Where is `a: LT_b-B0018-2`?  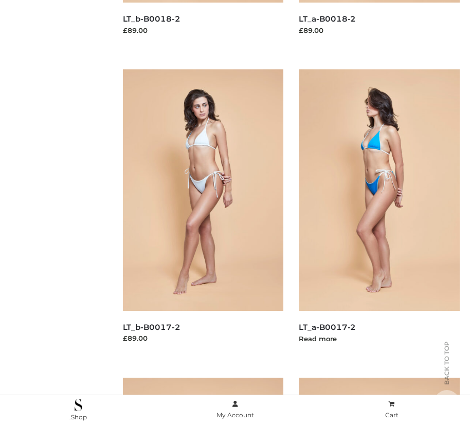
a: LT_b-B0018-2 is located at coordinates (152, 19).